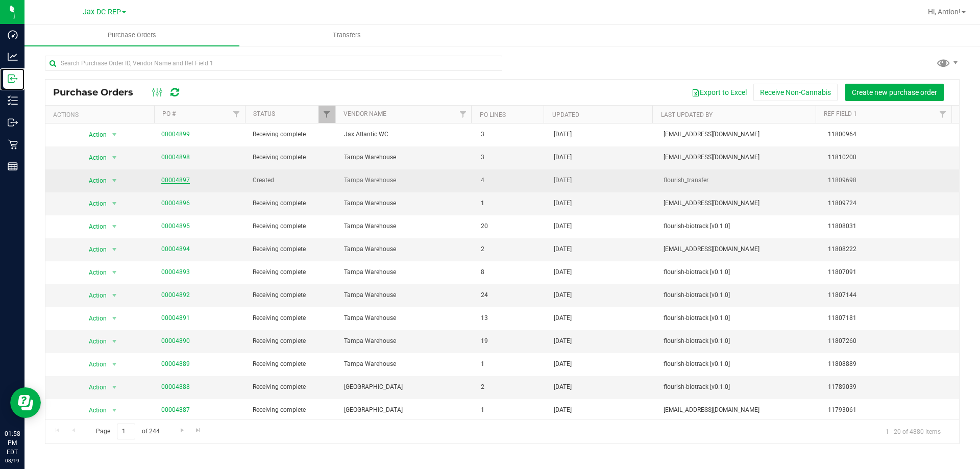  Describe the element at coordinates (890, 387) in the screenshot. I see `span: 11789039` at that location.